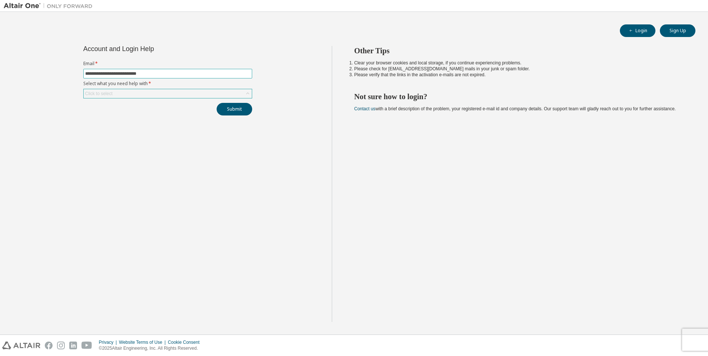 This screenshot has width=708, height=356. What do you see at coordinates (21, 345) in the screenshot?
I see `img: altair_logo.svg` at bounding box center [21, 345].